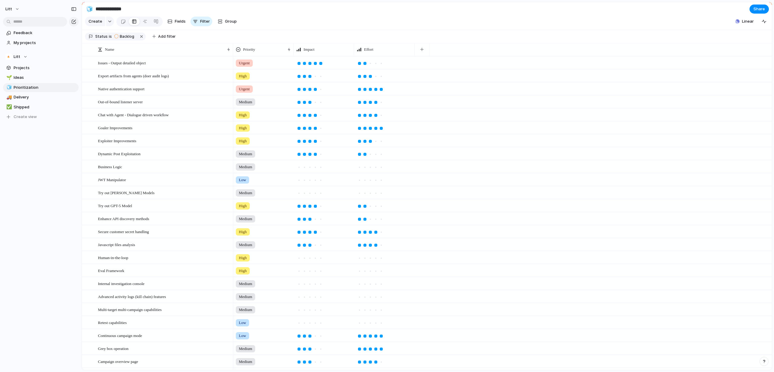  I want to click on button: Fields, so click(176, 21).